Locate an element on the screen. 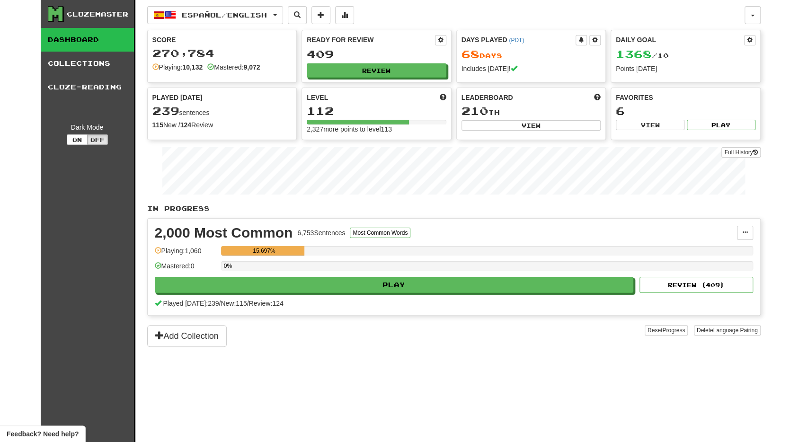 The image size is (808, 442). button: More stats is located at coordinates (345, 15).